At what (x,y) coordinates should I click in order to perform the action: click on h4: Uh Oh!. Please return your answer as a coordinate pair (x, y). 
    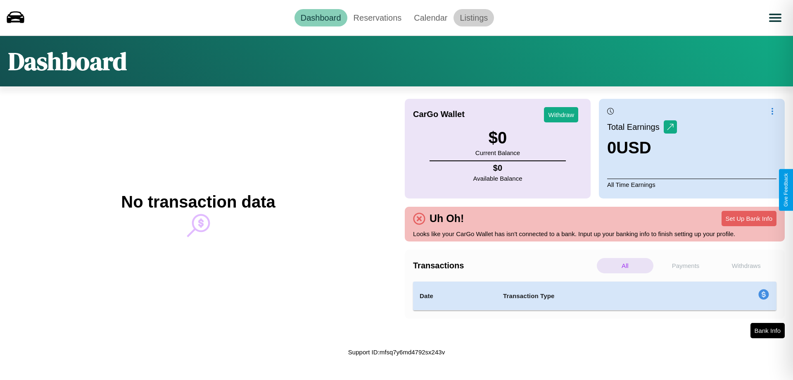
    Looking at the image, I should click on (446, 218).